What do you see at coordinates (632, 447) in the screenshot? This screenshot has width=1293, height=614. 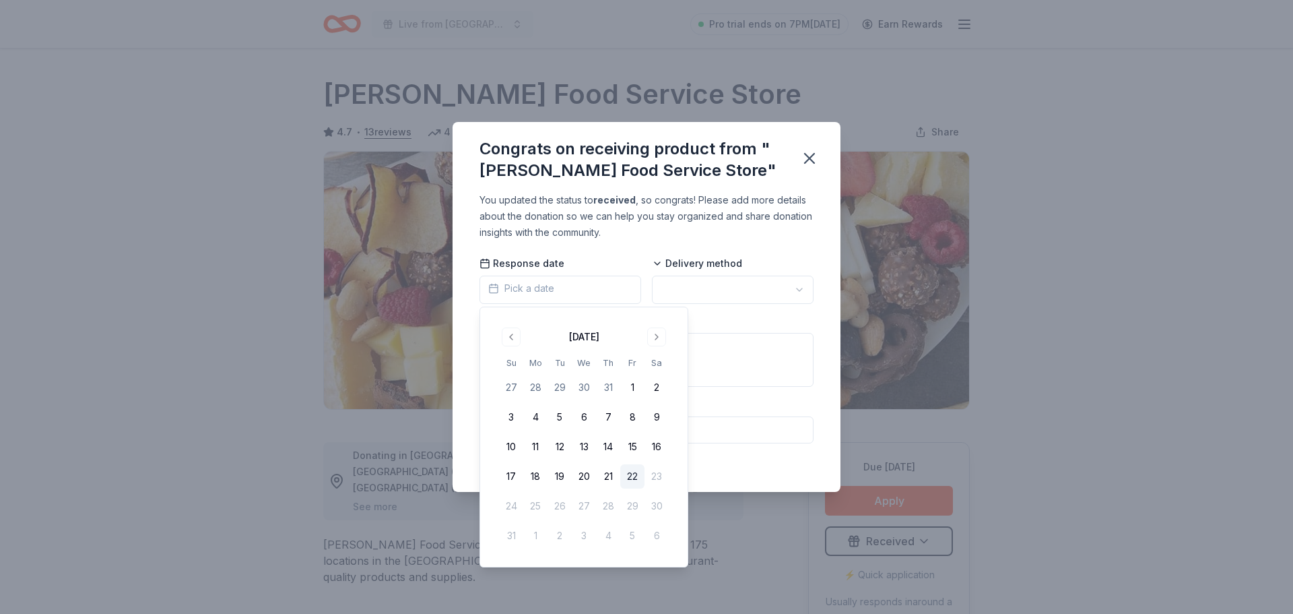 I see `button: 15` at bounding box center [632, 447].